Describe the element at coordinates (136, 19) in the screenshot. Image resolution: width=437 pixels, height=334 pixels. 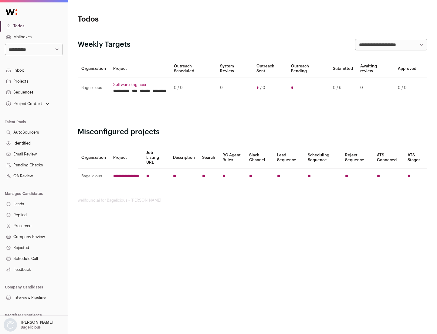
I see `h1: Todos` at that location.